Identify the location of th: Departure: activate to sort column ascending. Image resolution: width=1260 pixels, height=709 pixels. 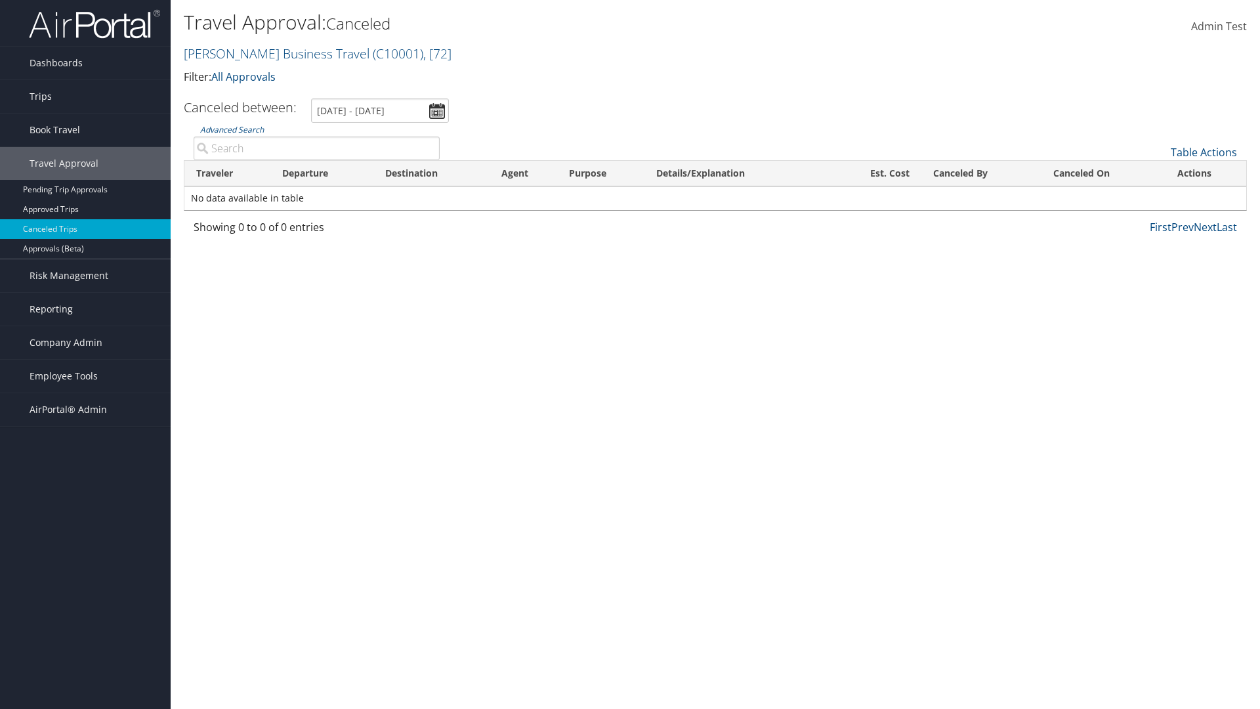
(322, 173).